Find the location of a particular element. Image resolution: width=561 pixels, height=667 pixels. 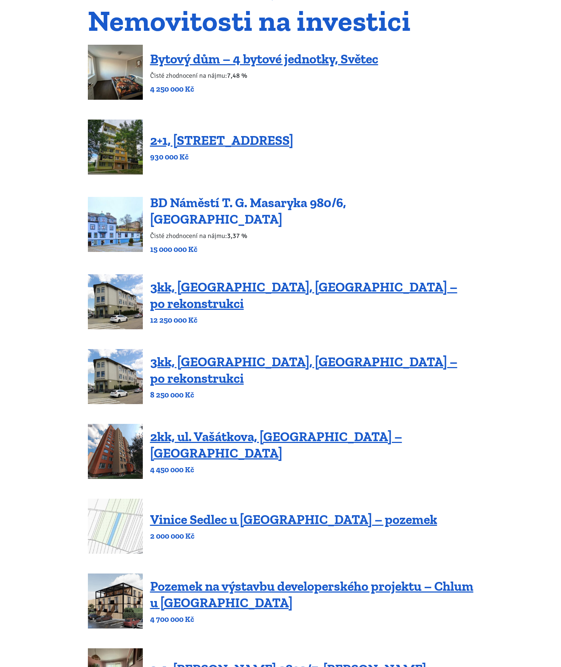

h1: Nemovitosti na investici is located at coordinates (281, 21).